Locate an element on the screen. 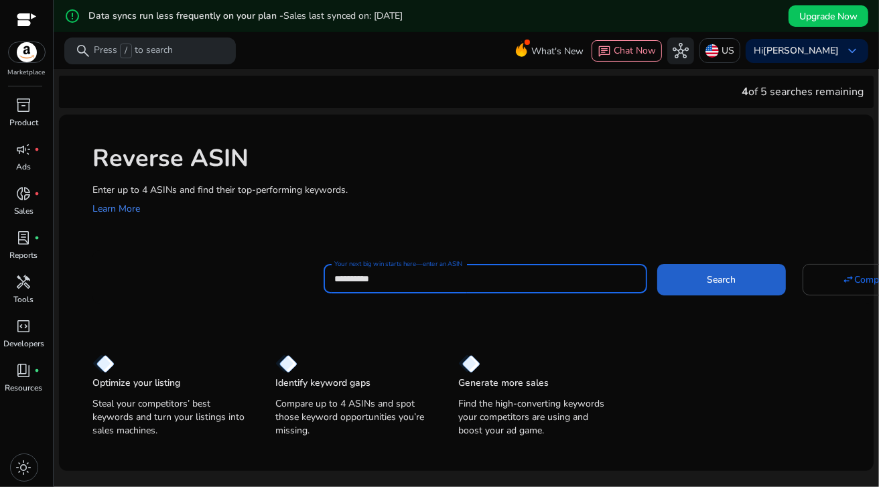 Image resolution: width=879 pixels, height=487 pixels. p: Find the high-converting keywords your competitors are using and boost your ad game. is located at coordinates (536, 417).